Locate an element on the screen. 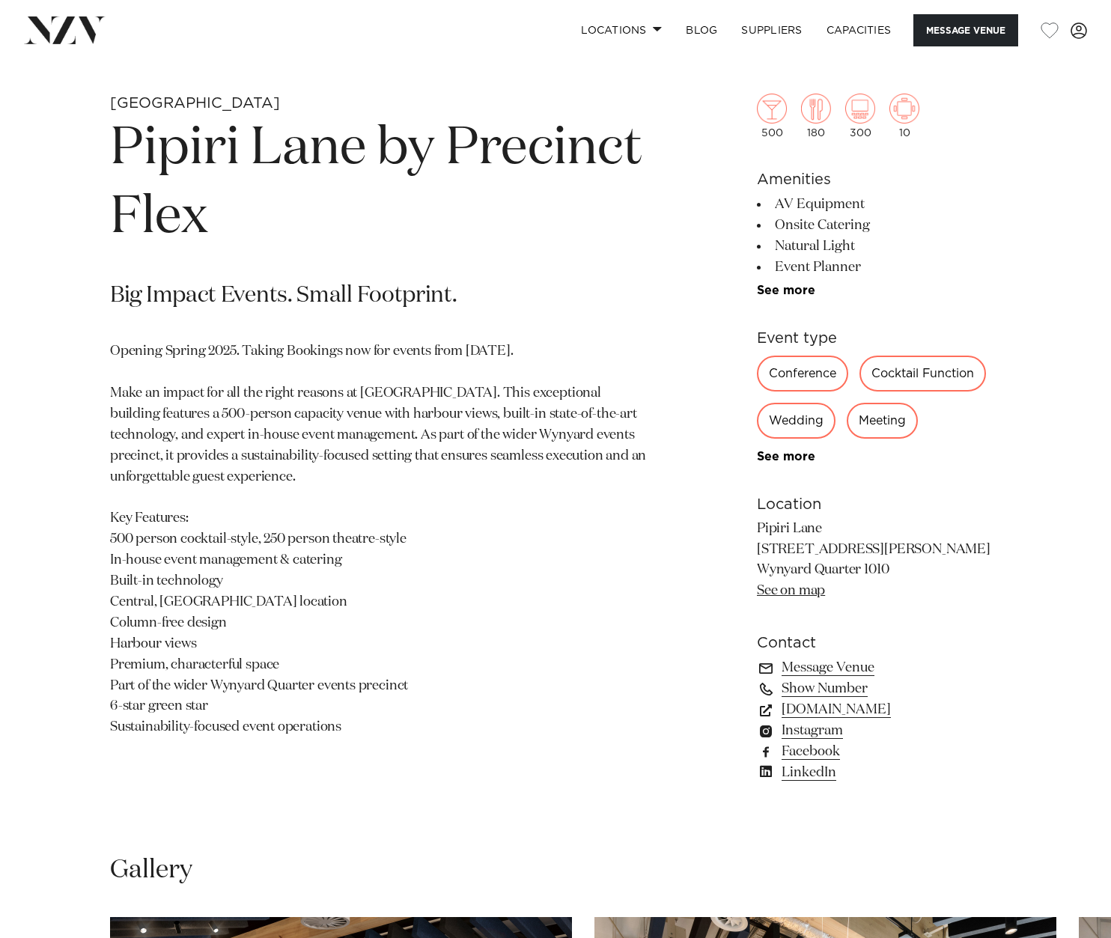 Image resolution: width=1111 pixels, height=938 pixels. a: SUPPLIERS is located at coordinates (771, 30).